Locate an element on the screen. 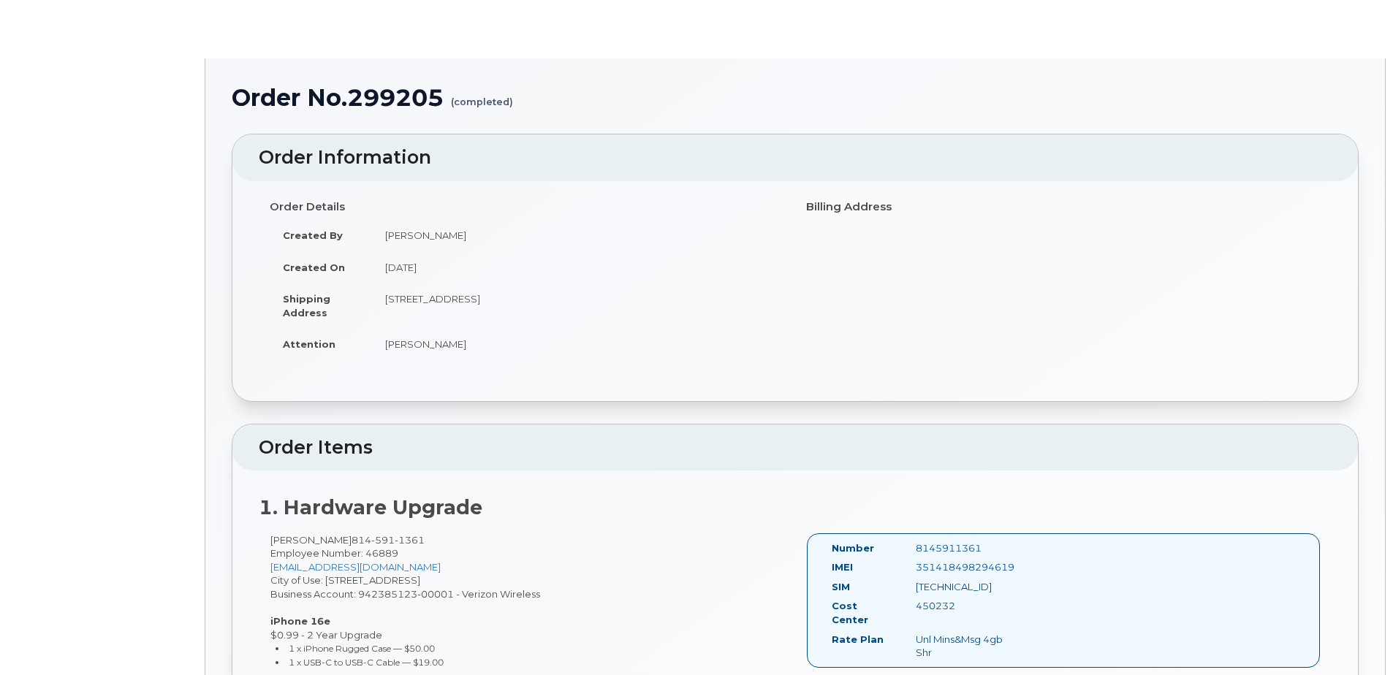 Image resolution: width=1393 pixels, height=675 pixels. label: IMEI is located at coordinates (842, 567).